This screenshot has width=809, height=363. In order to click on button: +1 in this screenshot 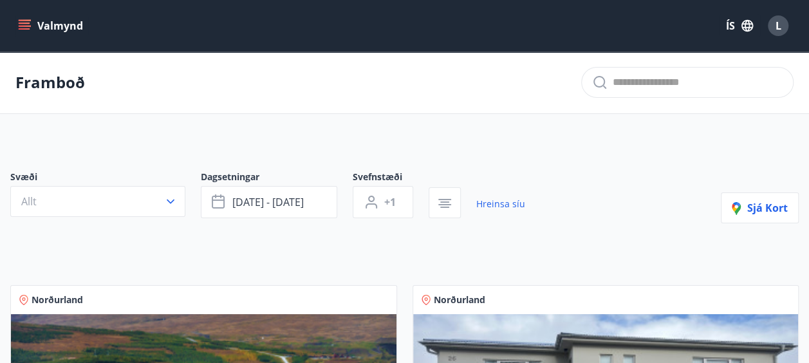, I will do `click(383, 202)`.